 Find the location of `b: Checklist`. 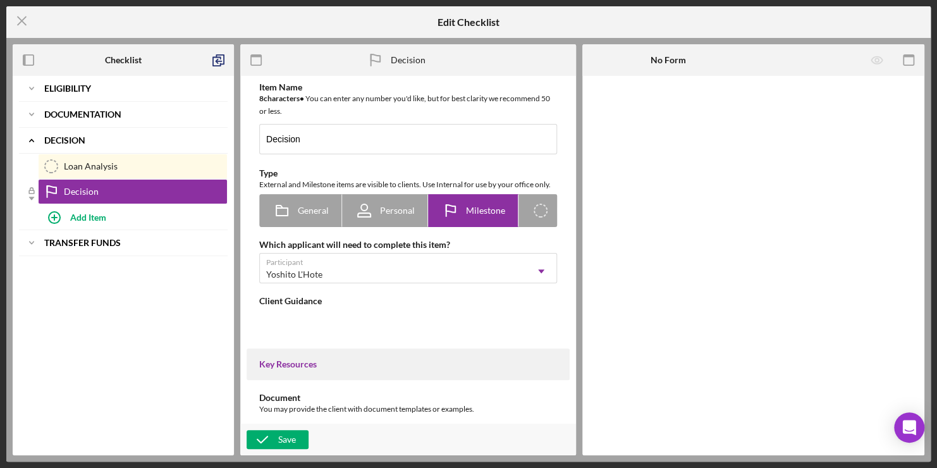

b: Checklist is located at coordinates (123, 60).